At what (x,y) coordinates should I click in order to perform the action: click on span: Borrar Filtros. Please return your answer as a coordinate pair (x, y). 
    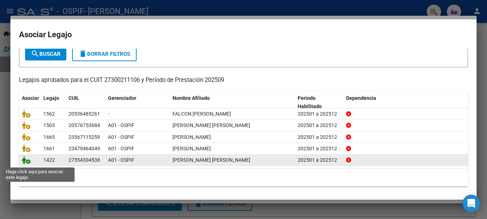
    Looking at the image, I should click on (104, 54).